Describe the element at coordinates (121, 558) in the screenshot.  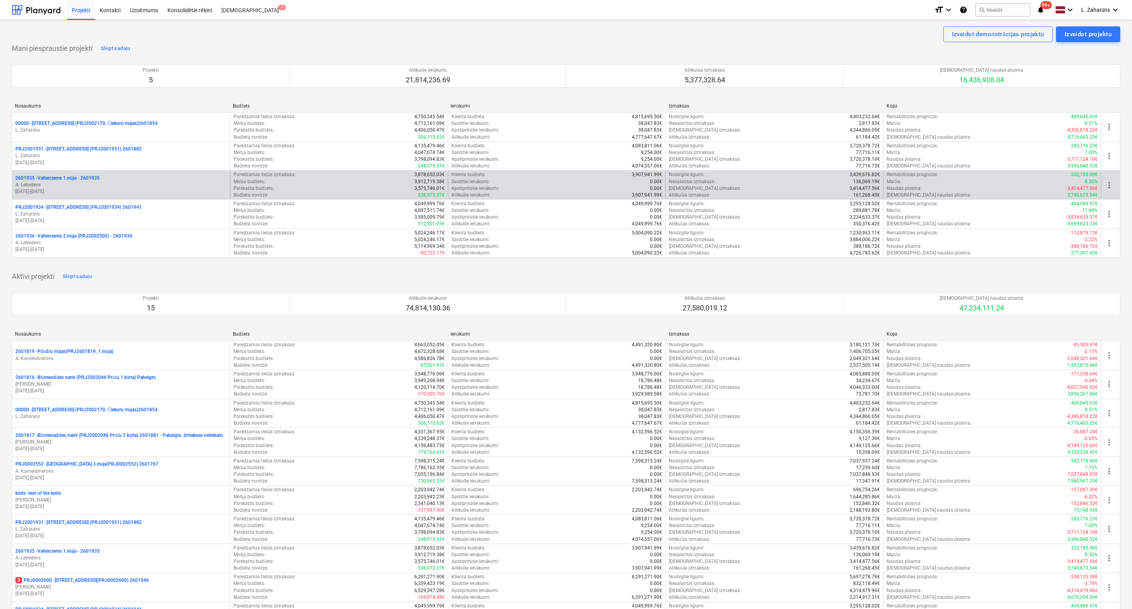
I see `p: A. Lebedevs` at that location.